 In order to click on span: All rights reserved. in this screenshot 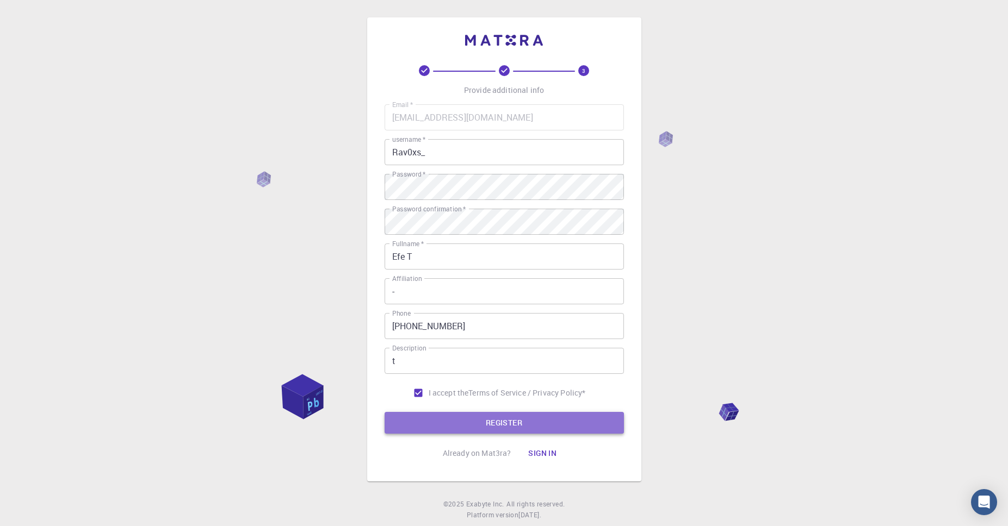, I will do `click(535, 505)`.